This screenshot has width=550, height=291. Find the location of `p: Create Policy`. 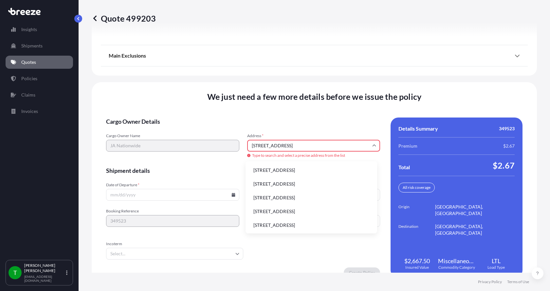

p: Create Policy is located at coordinates (362, 273).